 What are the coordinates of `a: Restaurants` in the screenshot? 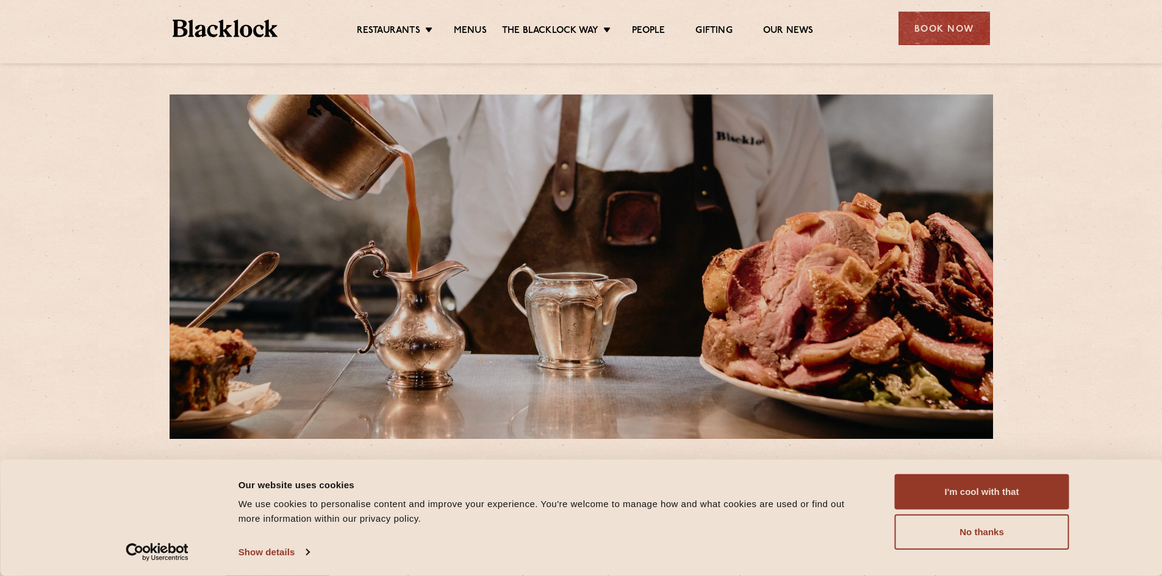 It's located at (388, 32).